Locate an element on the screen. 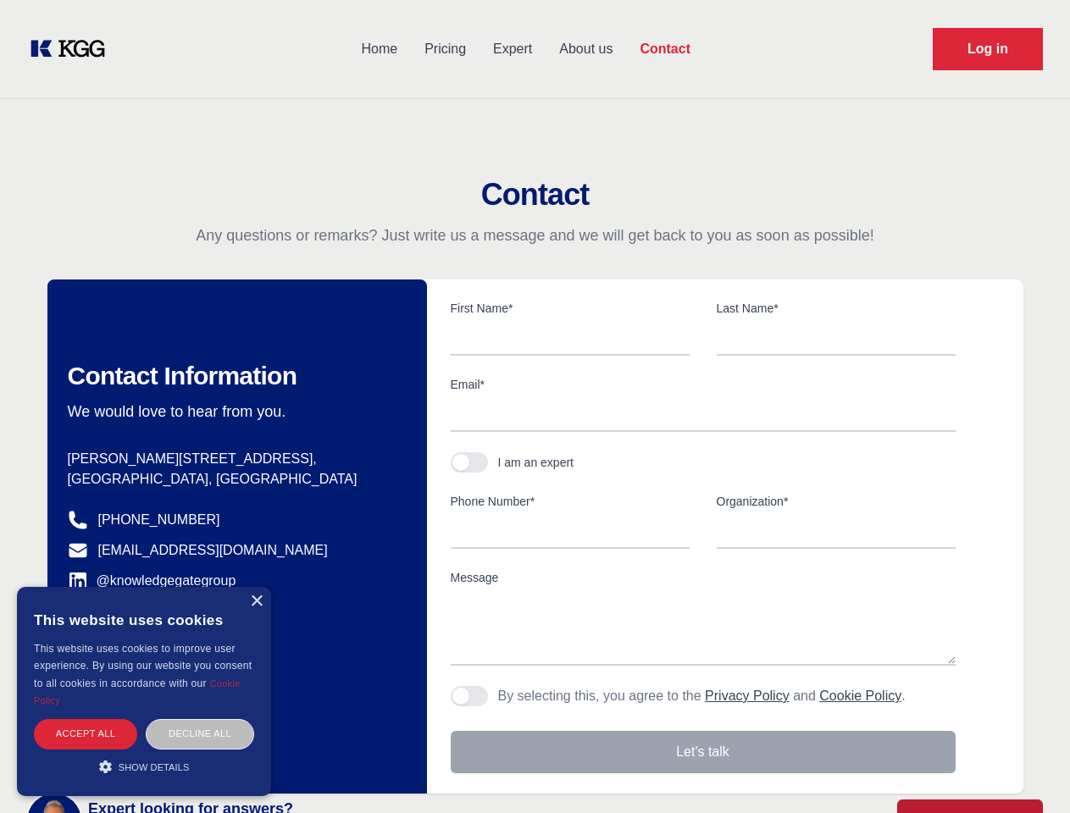  h2: Contact Information is located at coordinates (234, 376).